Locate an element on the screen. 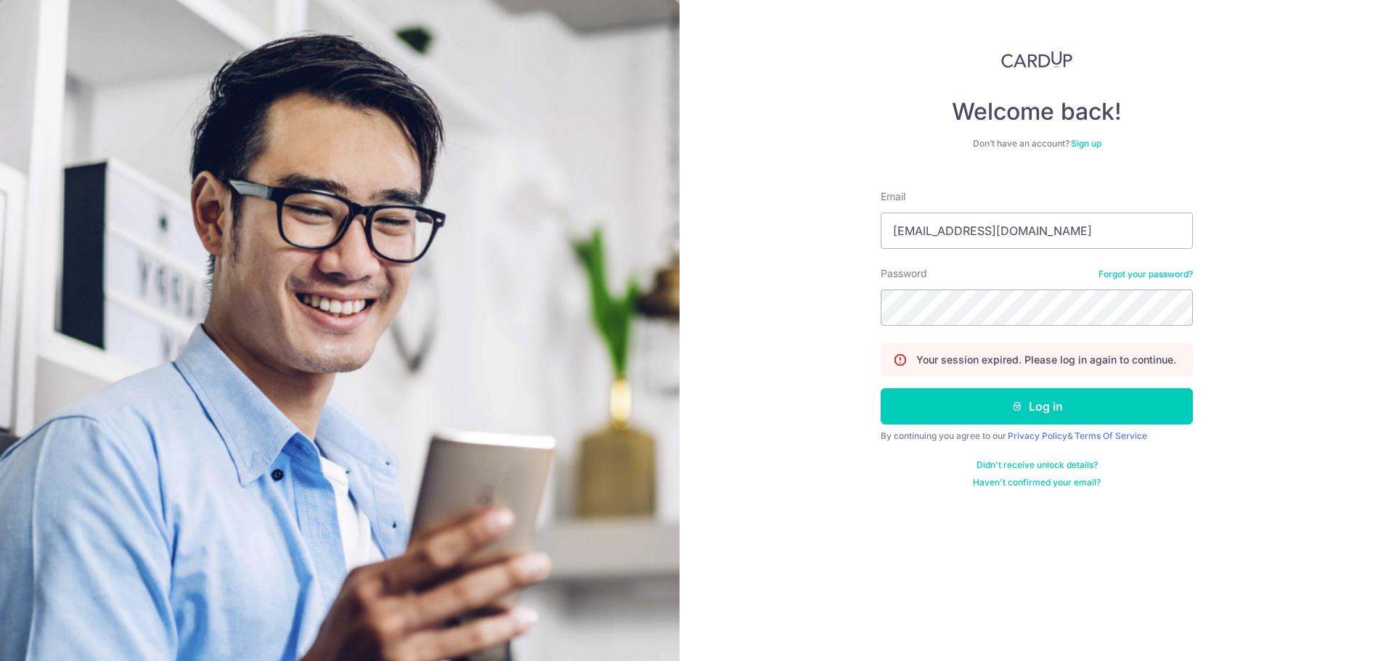 This screenshot has width=1394, height=661. a: Privacy Policy is located at coordinates (1038, 436).